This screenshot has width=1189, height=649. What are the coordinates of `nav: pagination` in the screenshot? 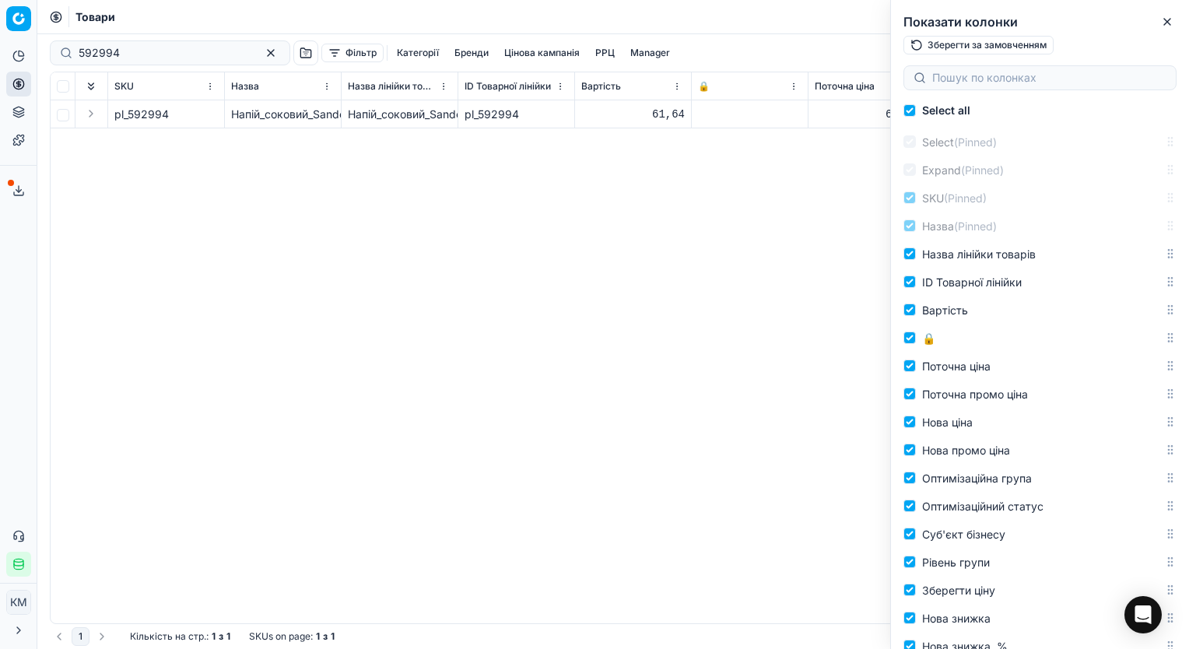 It's located at (80, 636).